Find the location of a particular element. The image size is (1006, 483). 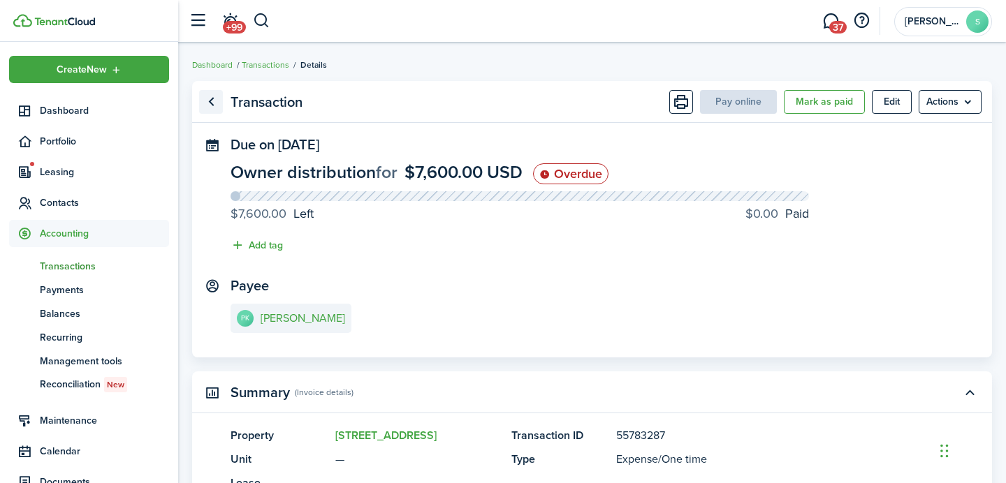

span: $7,600.00 USD is located at coordinates (463, 172).